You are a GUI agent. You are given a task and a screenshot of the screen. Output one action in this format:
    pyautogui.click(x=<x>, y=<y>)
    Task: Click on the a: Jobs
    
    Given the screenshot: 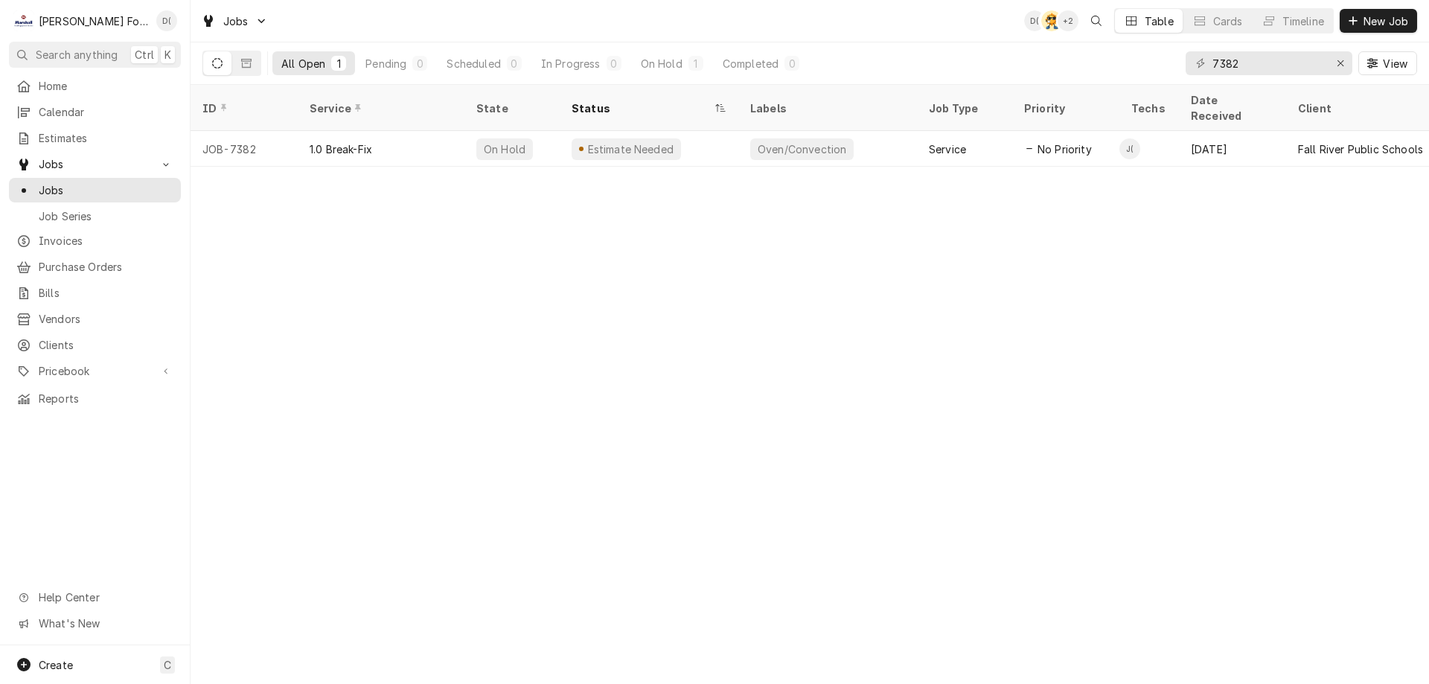 What is the action you would take?
    pyautogui.click(x=95, y=190)
    